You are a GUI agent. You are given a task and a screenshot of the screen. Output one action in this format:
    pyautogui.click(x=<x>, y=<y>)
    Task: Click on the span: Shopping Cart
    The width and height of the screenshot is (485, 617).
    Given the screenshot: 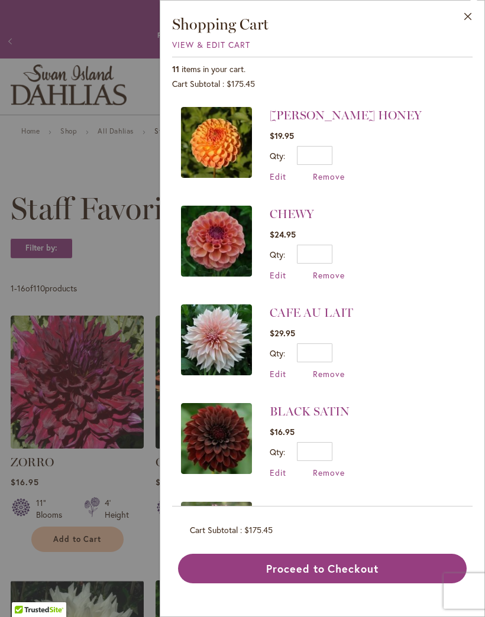 What is the action you would take?
    pyautogui.click(x=220, y=24)
    